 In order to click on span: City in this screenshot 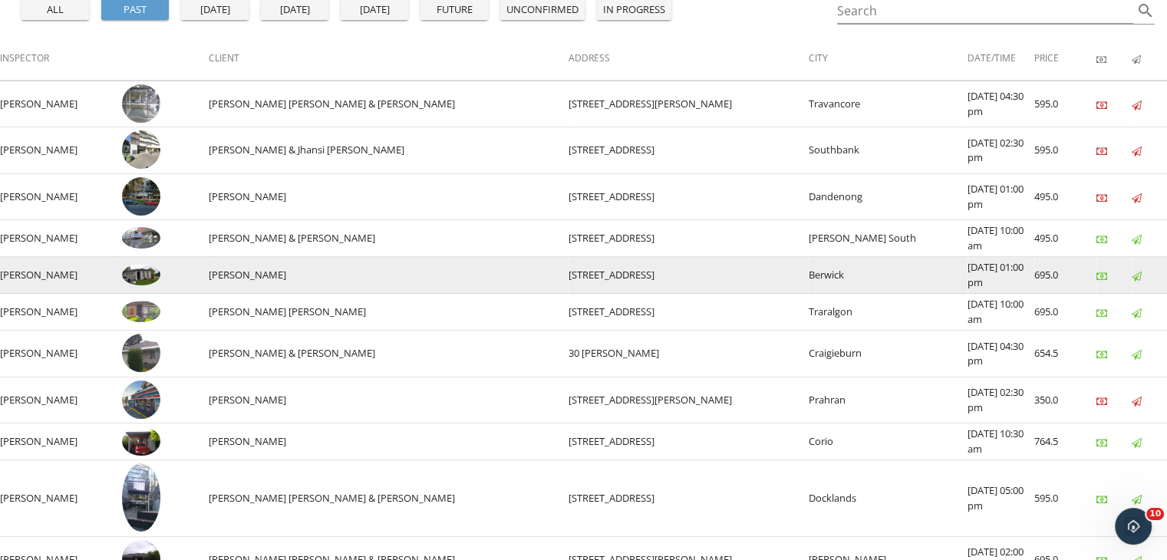, I will do `click(817, 58)`.